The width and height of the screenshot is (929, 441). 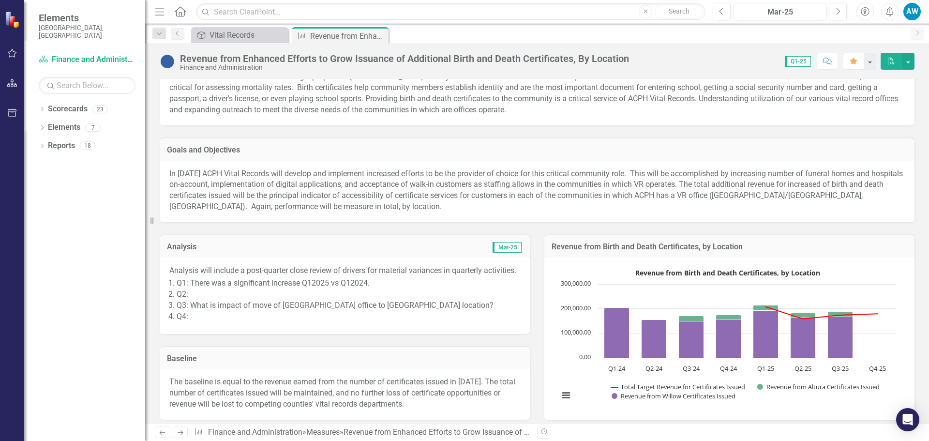 What do you see at coordinates (819, 387) in the screenshot?
I see `button: Show Revenue from Altura Certificates Issued` at bounding box center [819, 387].